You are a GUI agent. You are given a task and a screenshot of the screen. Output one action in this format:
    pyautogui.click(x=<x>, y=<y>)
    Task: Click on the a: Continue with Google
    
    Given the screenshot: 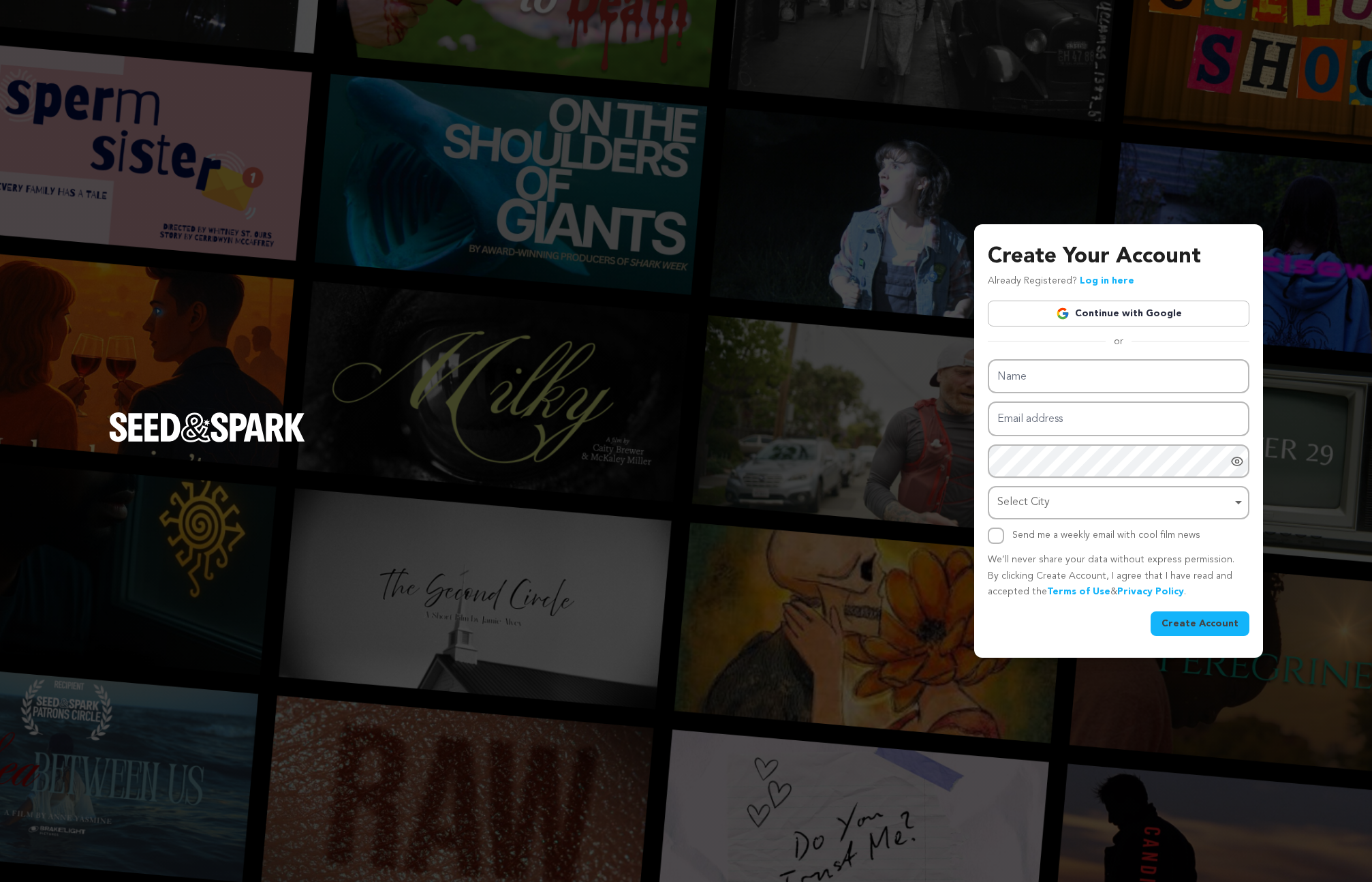 What is the action you would take?
    pyautogui.click(x=1118, y=313)
    